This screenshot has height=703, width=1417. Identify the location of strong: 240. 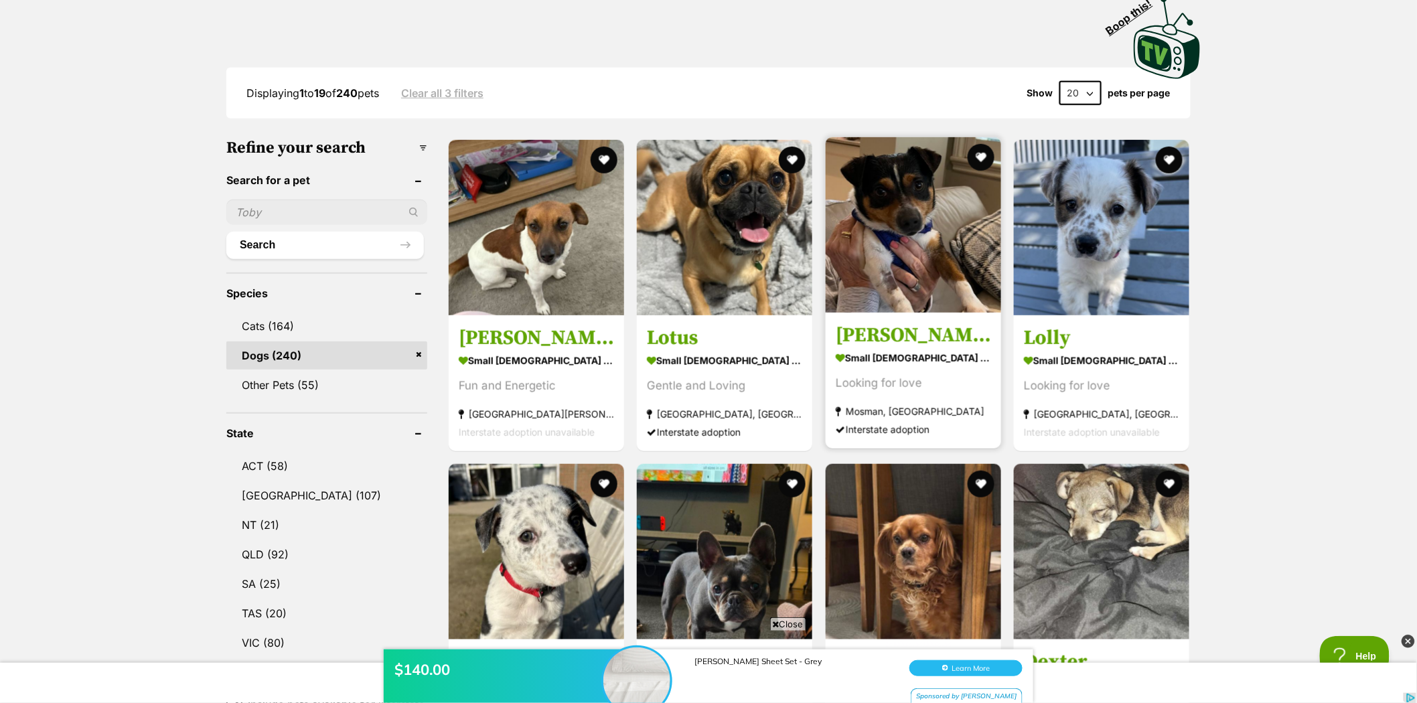
(347, 93).